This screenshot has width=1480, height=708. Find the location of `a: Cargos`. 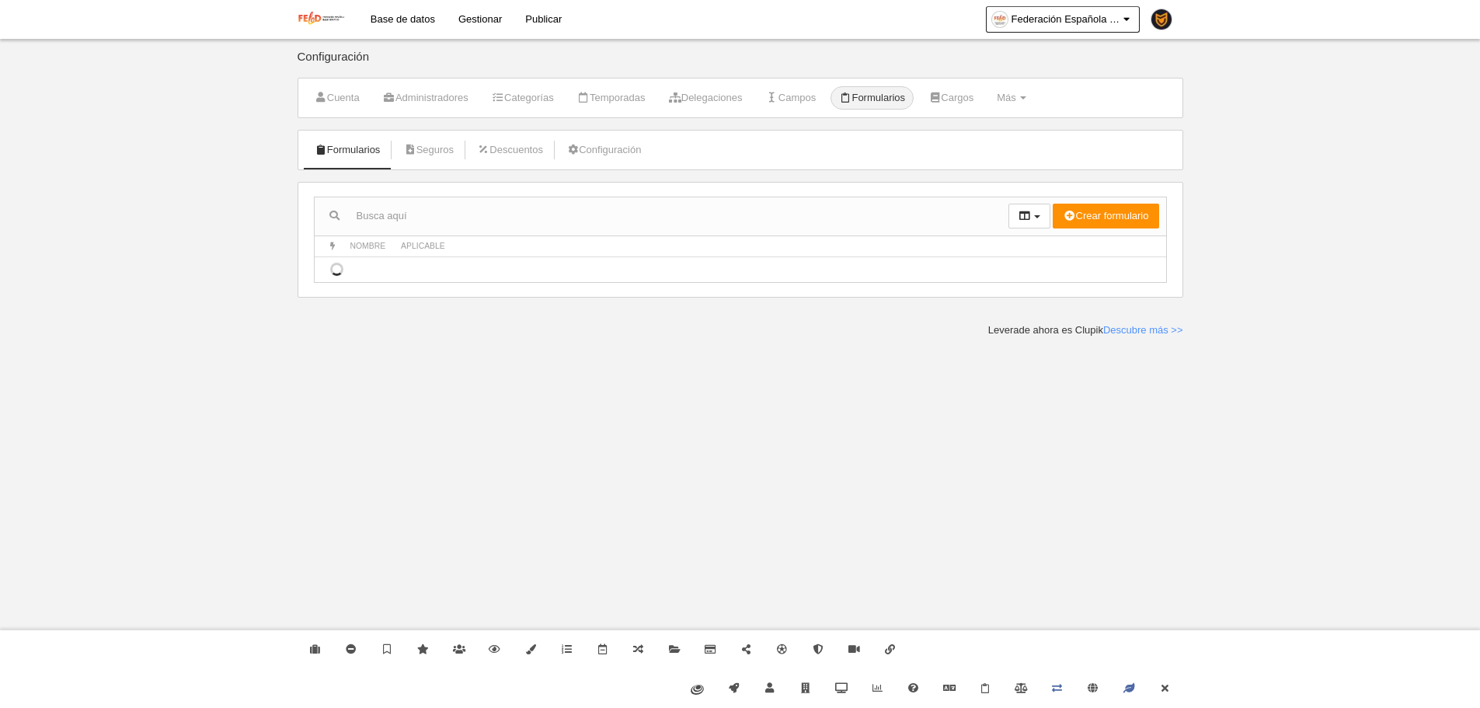

a: Cargos is located at coordinates (951, 98).